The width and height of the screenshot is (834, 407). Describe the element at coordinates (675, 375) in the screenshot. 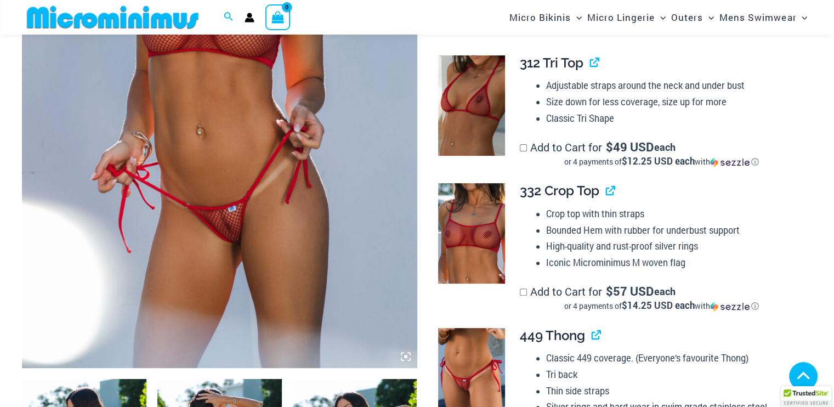

I see `li: Tri back` at that location.